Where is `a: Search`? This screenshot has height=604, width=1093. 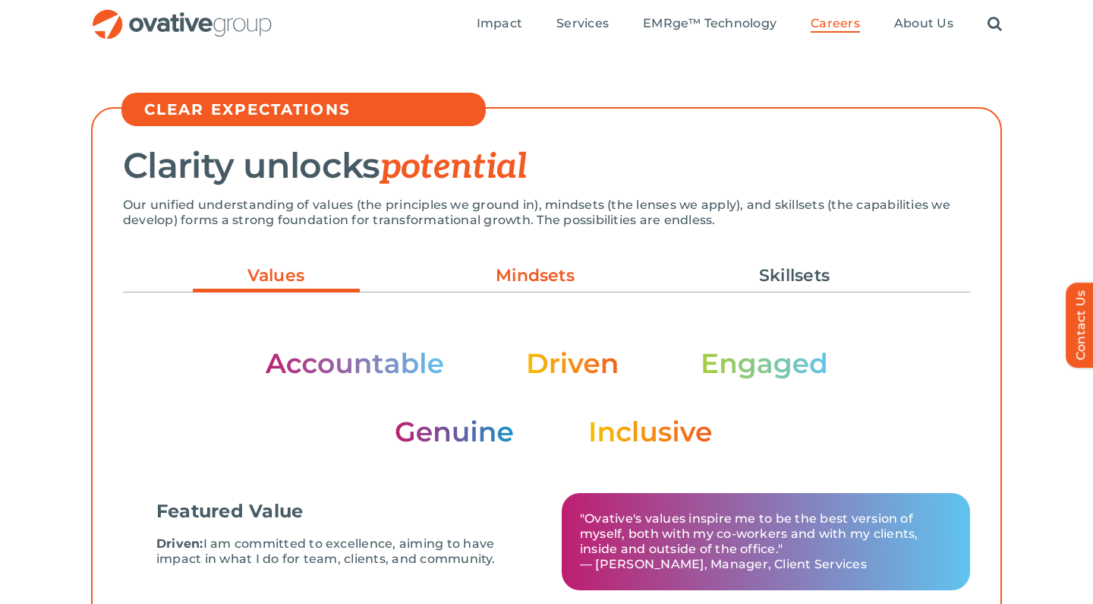 a: Search is located at coordinates (995, 24).